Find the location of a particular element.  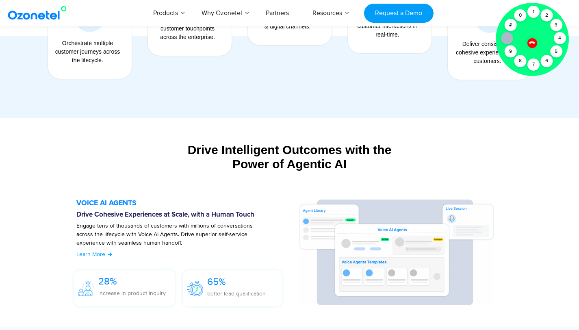

span: 65% is located at coordinates (216, 281).